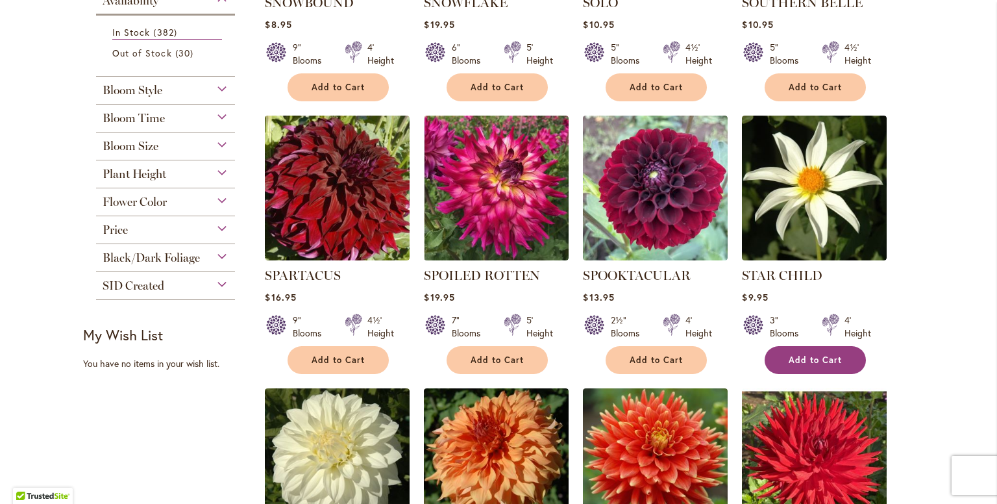  What do you see at coordinates (655, 188) in the screenshot?
I see `img: Spooktacular` at bounding box center [655, 188].